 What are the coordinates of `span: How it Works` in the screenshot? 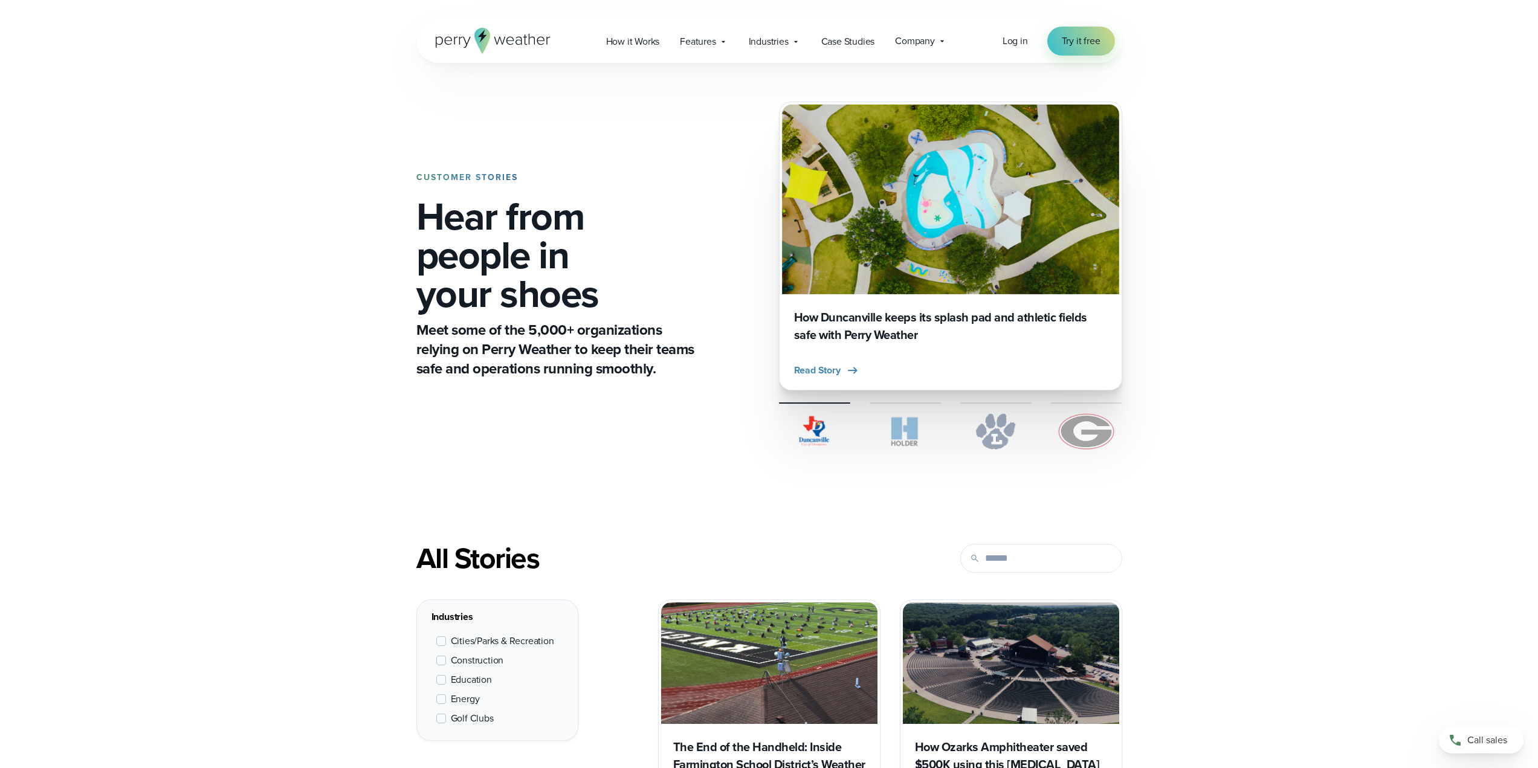 It's located at (633, 42).